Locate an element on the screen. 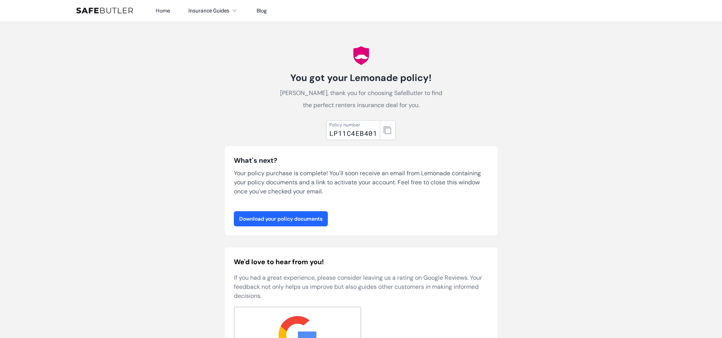 The width and height of the screenshot is (722, 338). a: Blog is located at coordinates (261, 11).